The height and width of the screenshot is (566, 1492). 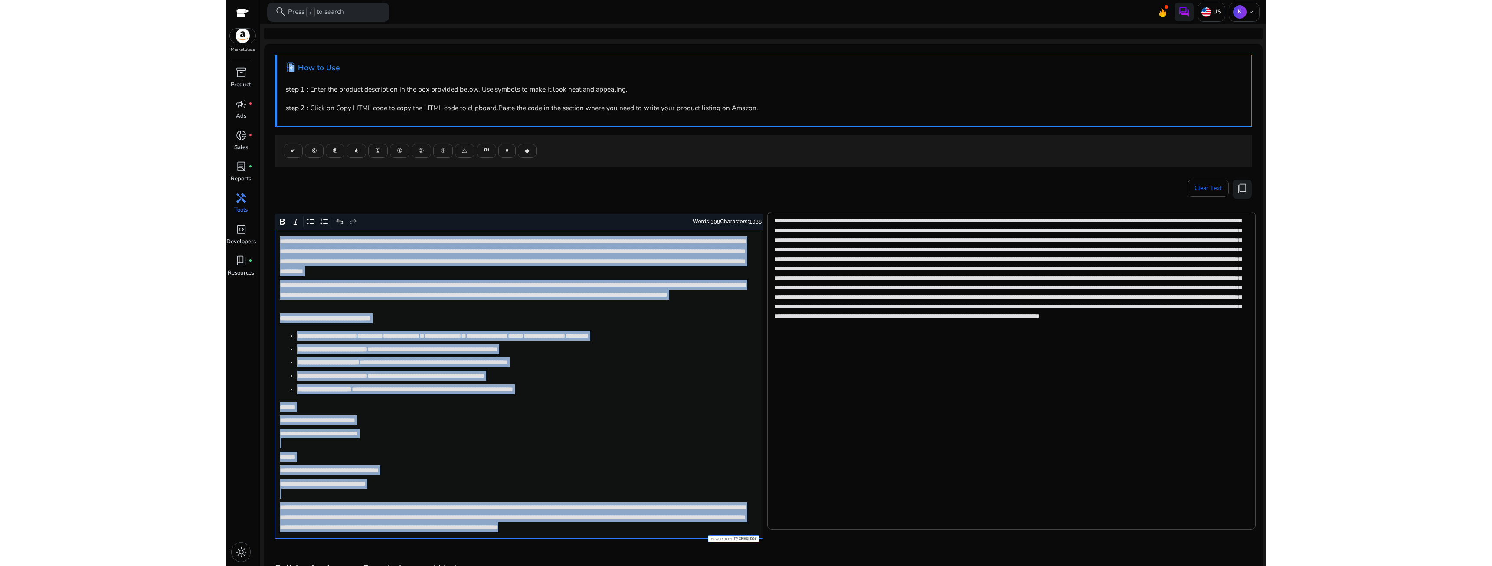 What do you see at coordinates (241, 198) in the screenshot?
I see `span: handyman` at bounding box center [241, 198].